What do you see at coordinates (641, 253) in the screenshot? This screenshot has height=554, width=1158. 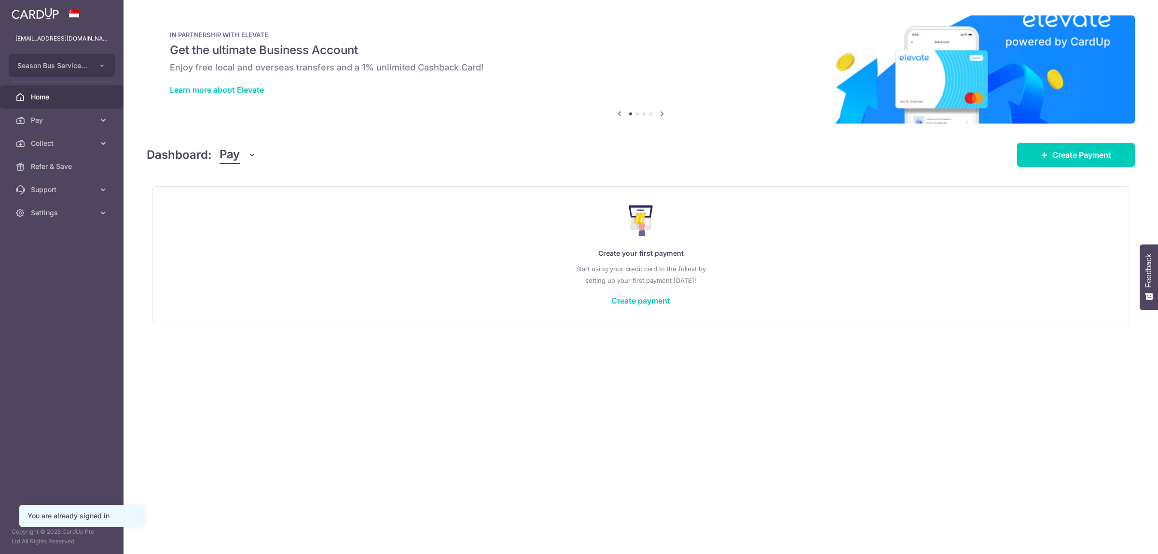 I see `p: Create your first payment` at bounding box center [641, 253].